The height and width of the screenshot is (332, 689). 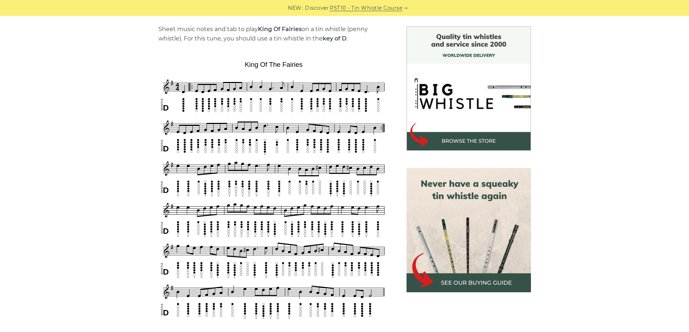 I want to click on span: Discover, so click(x=317, y=8).